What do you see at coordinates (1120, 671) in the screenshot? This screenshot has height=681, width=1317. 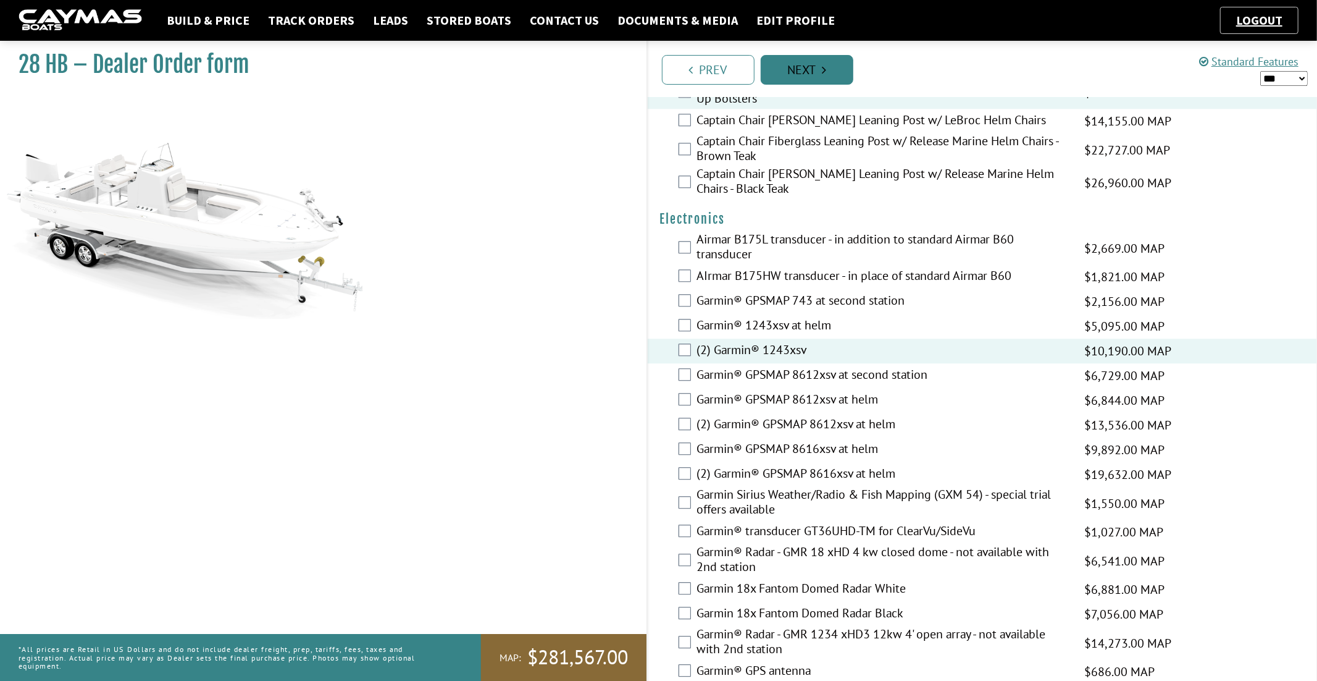 I see `span: $686.00 MAP` at bounding box center [1120, 671].